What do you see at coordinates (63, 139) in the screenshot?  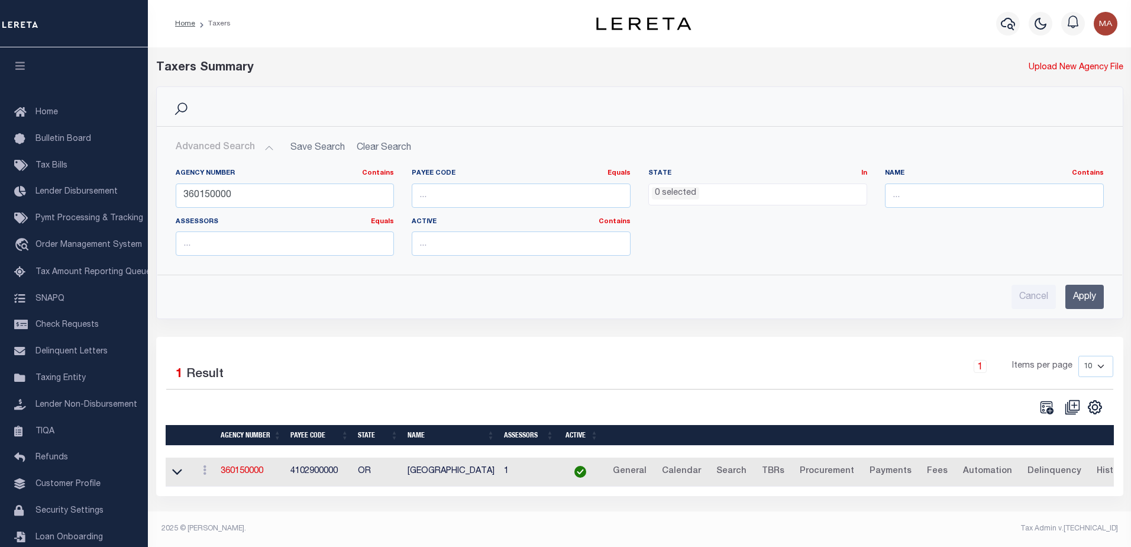 I see `span: Bulletin Board` at bounding box center [63, 139].